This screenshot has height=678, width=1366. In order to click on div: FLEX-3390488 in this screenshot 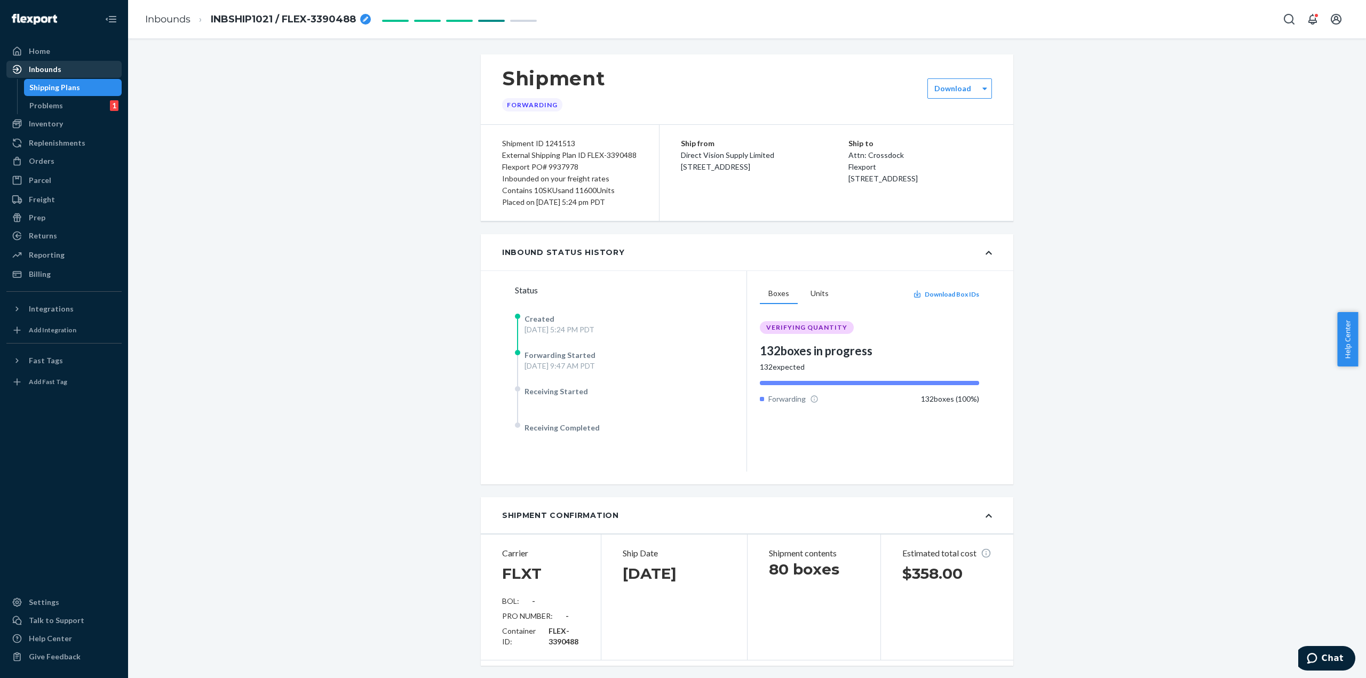, I will do `click(564, 637)`.